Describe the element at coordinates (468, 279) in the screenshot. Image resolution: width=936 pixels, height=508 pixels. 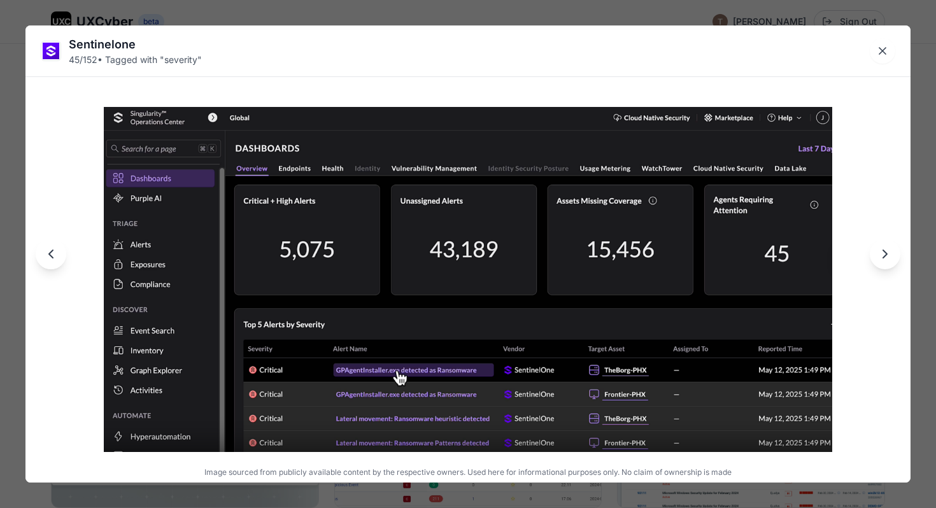
I see `img: Sentinelone image 45` at that location.